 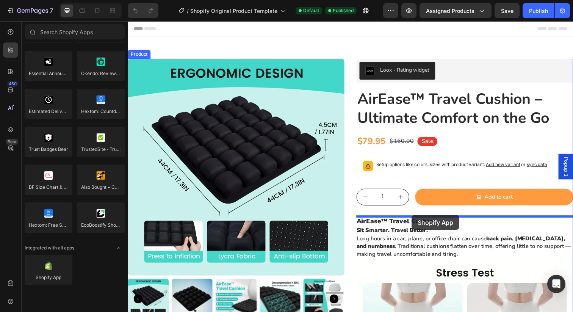 What do you see at coordinates (234, 11) in the screenshot?
I see `span: Shopify Original Product Template` at bounding box center [234, 11].